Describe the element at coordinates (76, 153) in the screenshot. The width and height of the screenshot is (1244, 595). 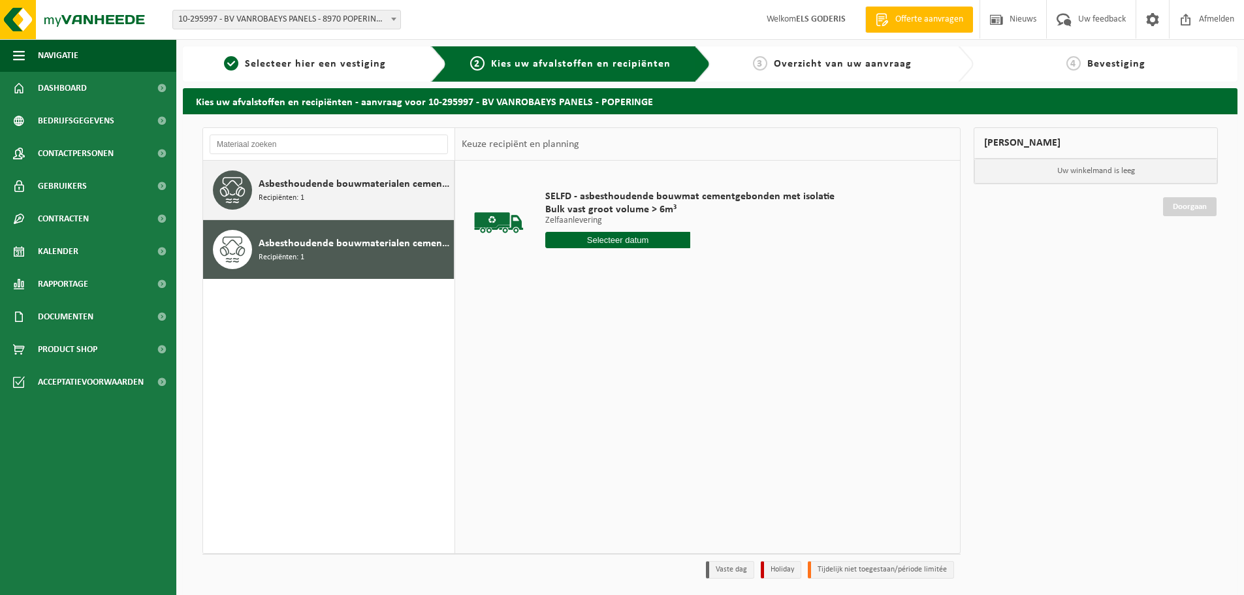
I see `span: Contactpersonen` at that location.